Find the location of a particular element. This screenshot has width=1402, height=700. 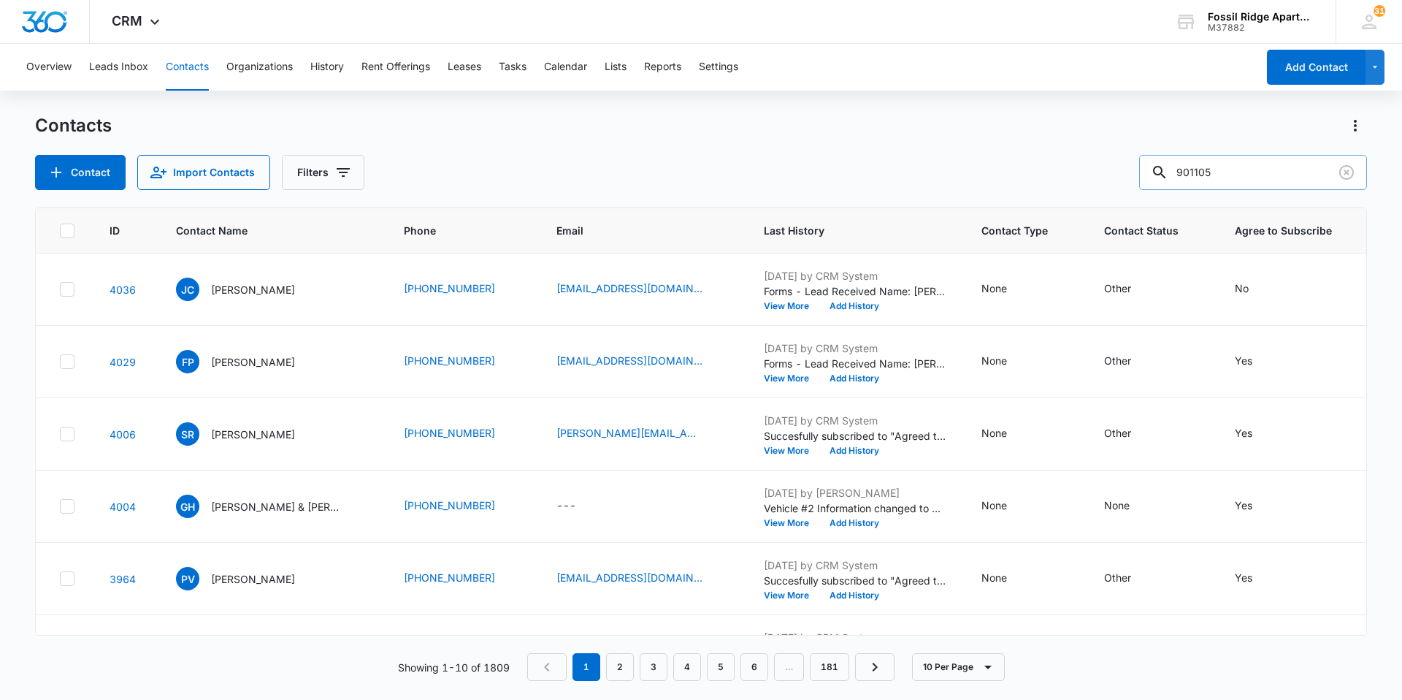

button: 10 Per Page is located at coordinates (958, 667).